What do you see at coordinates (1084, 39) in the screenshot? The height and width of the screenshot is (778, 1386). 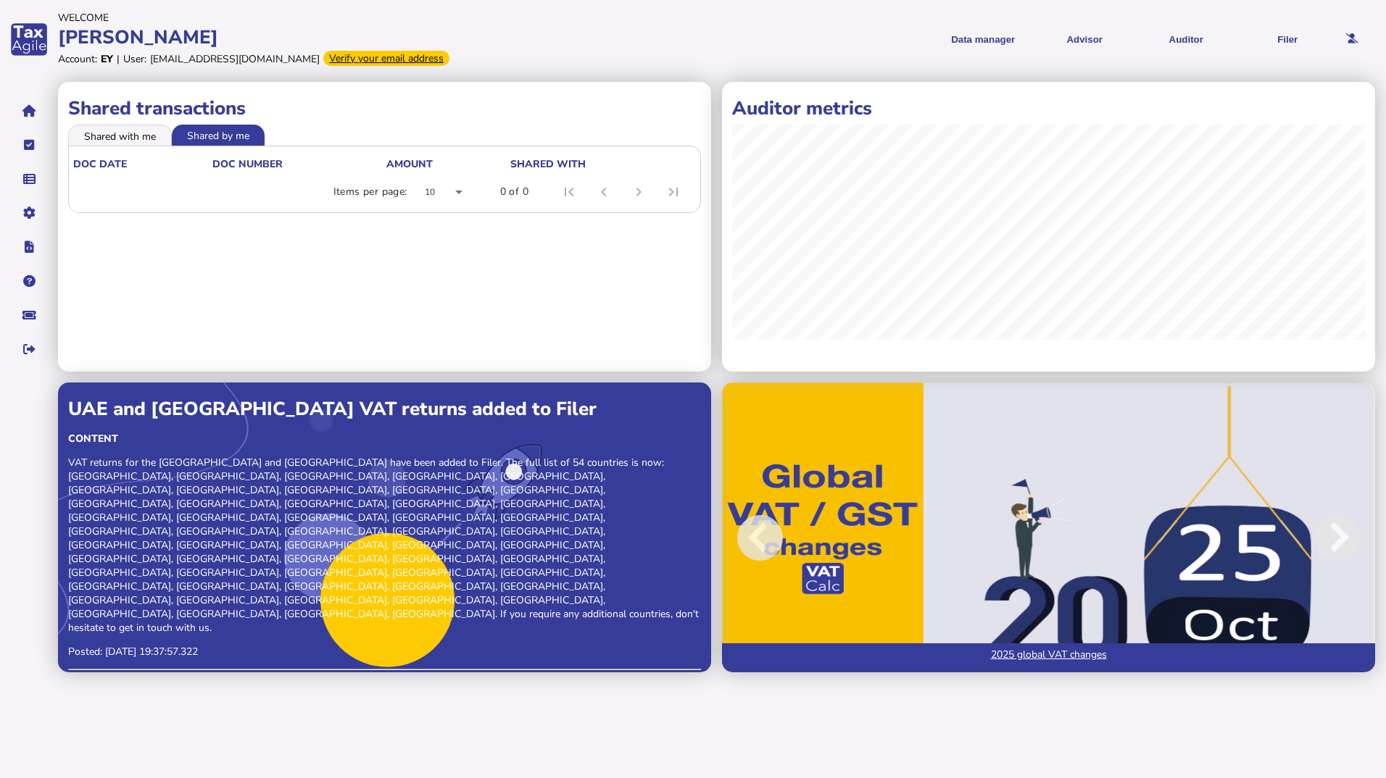 I see `button: Shows a dropdown of VAT Advisor options` at bounding box center [1084, 39].